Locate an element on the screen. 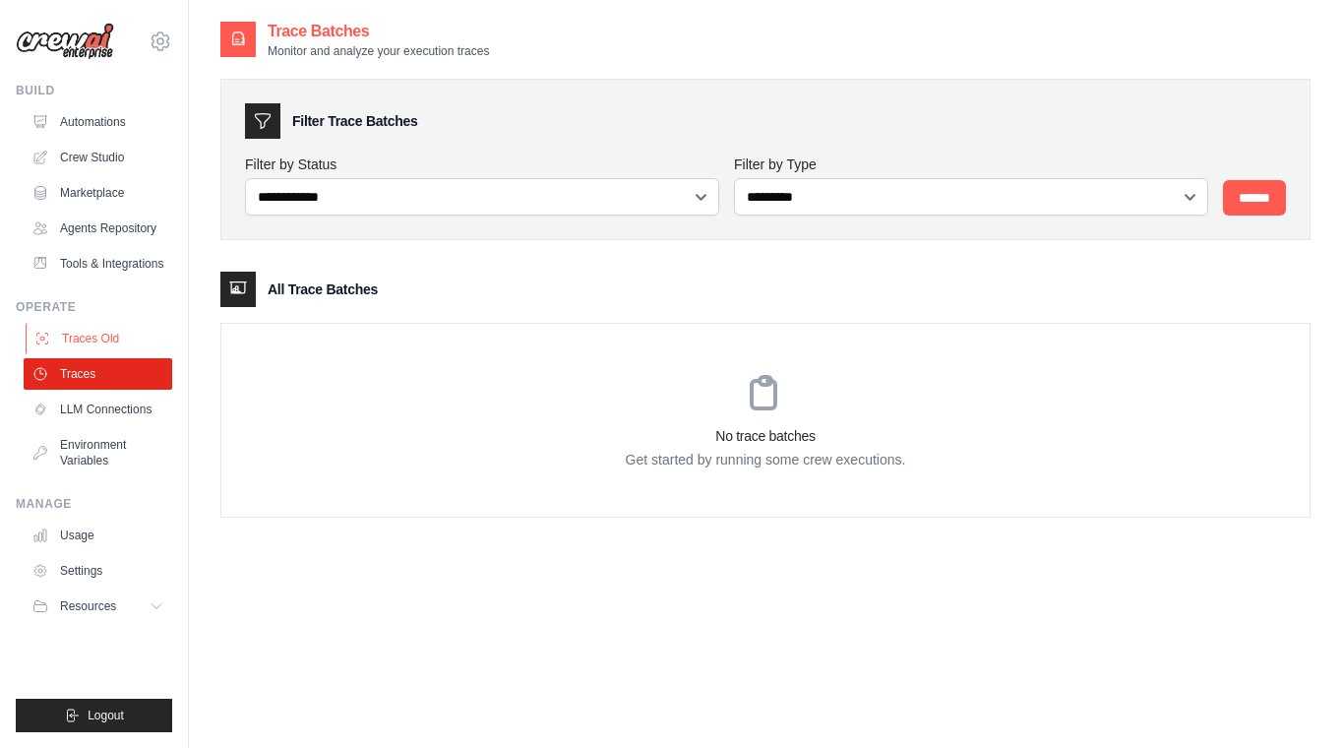 The width and height of the screenshot is (1342, 748). button: Resources is located at coordinates (97, 606).